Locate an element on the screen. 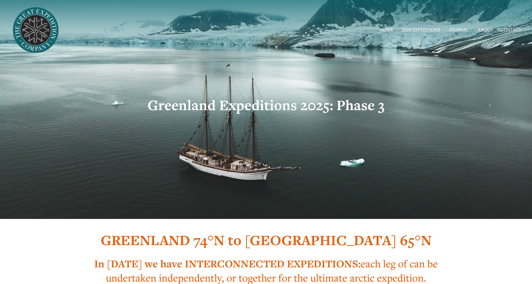 Image resolution: width=532 pixels, height=284 pixels. a: folder dropdown is located at coordinates (421, 30).